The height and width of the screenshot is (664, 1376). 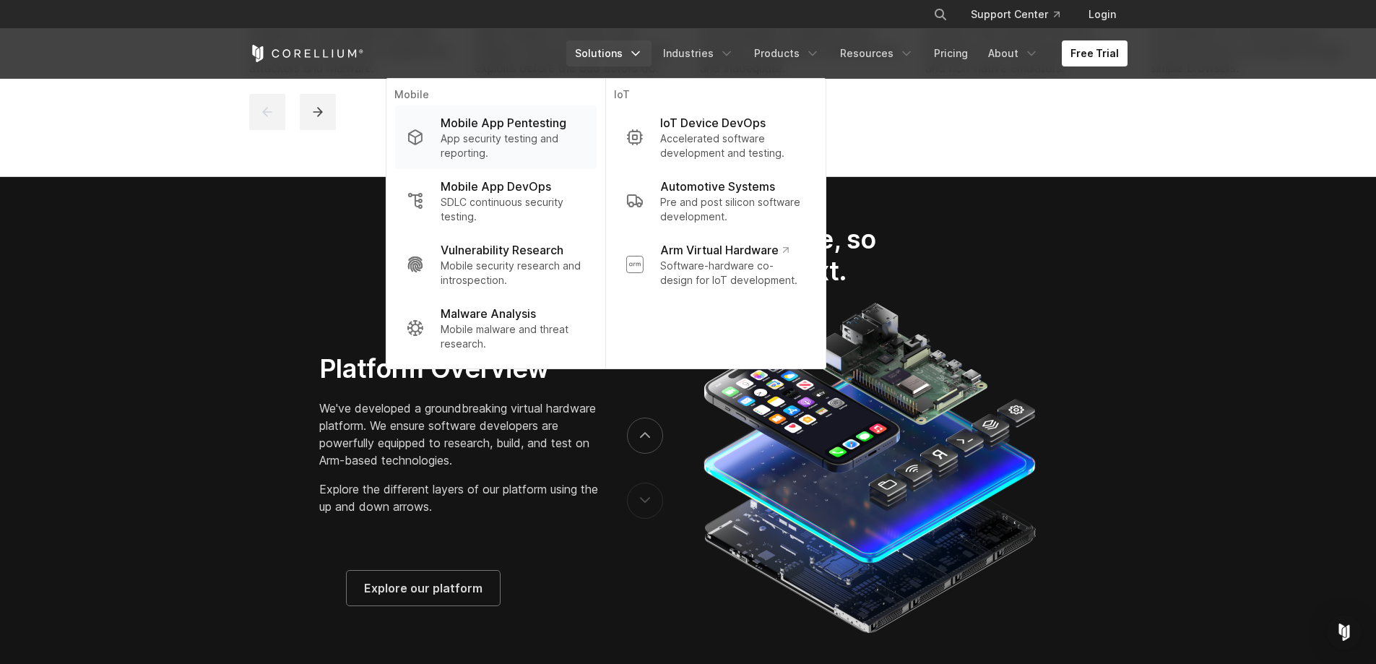 I want to click on a: Vulnerability Research Mobile security research and introspection., so click(x=495, y=264).